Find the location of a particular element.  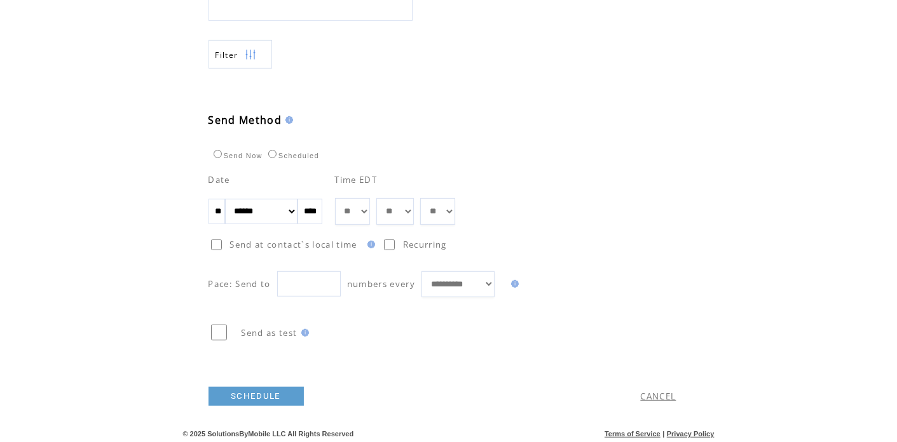

span: © 2025 SolutionsByMobile LLC All Rights Reserved is located at coordinates (268, 434).